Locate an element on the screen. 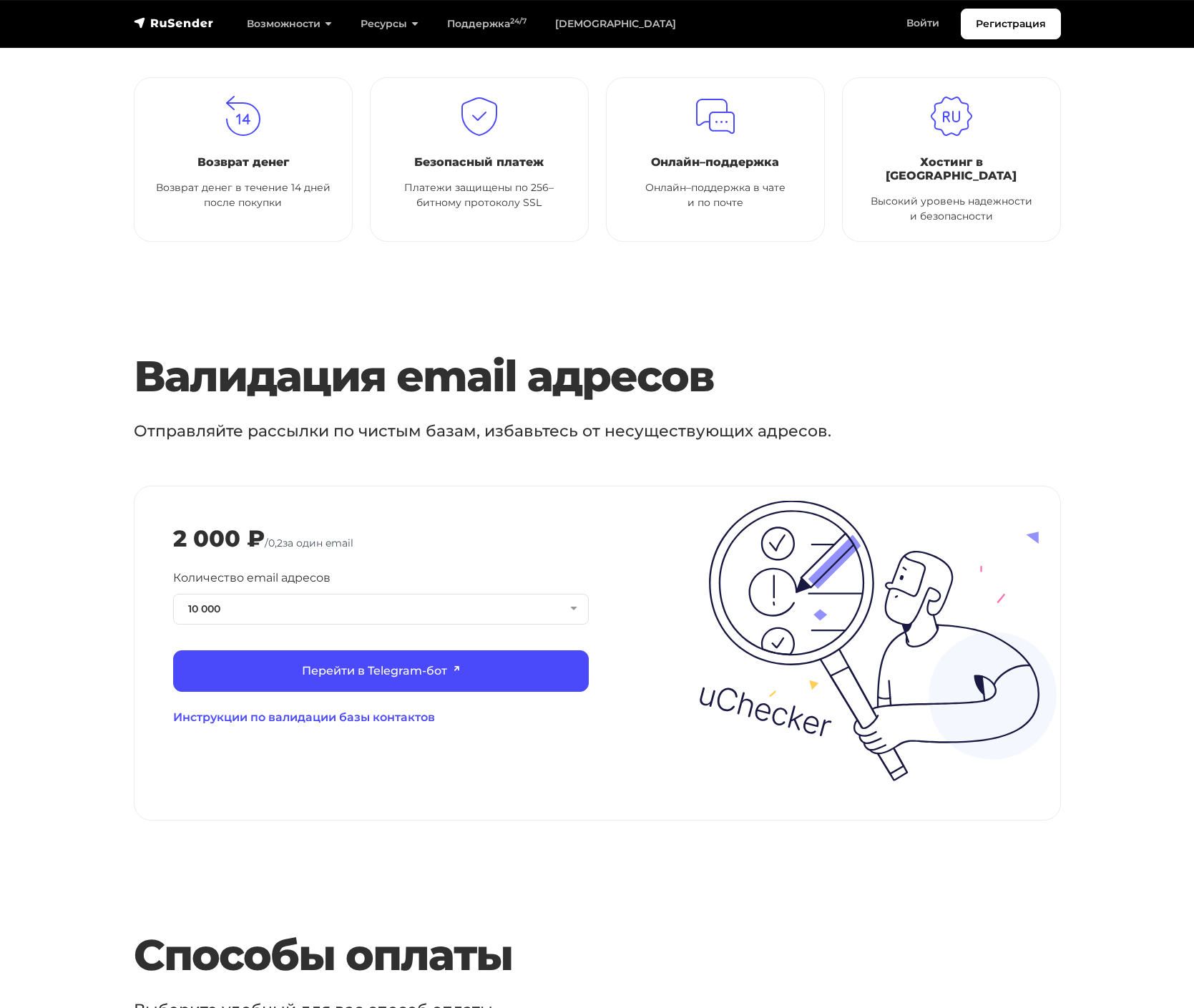 This screenshot has width=1194, height=1008. span: / за один email is located at coordinates (309, 543).